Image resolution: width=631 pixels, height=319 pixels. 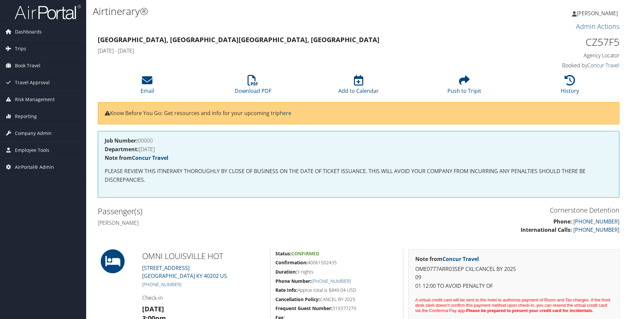 I want to click on strong: Duration:, so click(x=286, y=271).